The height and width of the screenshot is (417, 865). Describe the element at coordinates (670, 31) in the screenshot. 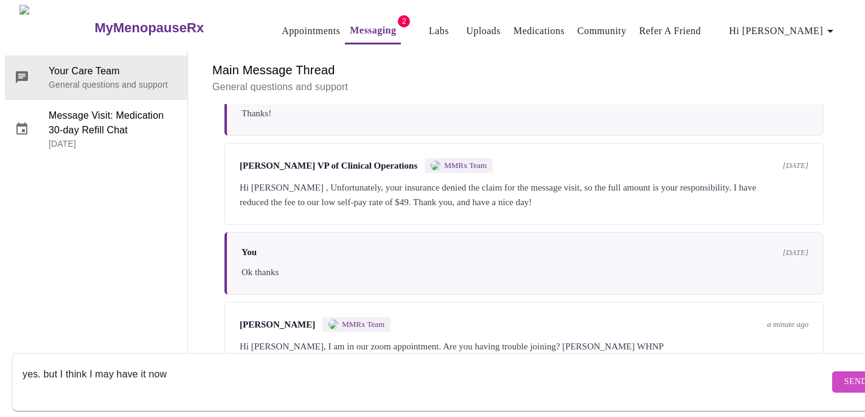

I see `button: Refer a Friend` at that location.